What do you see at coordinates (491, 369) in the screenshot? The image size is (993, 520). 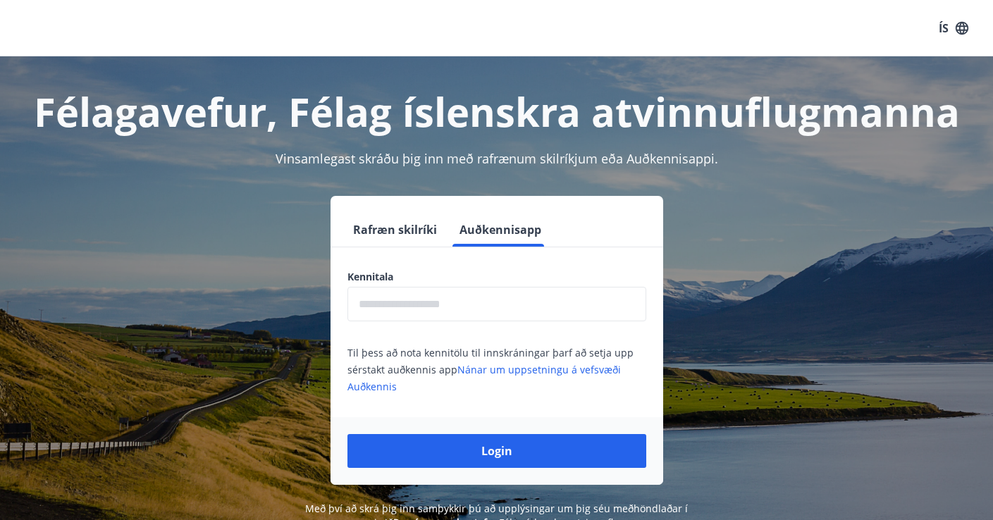 I see `span: Til þess að nota kennitölu til innskráningar þarf að setja upp sérstakt auðkennis app` at bounding box center [491, 369].